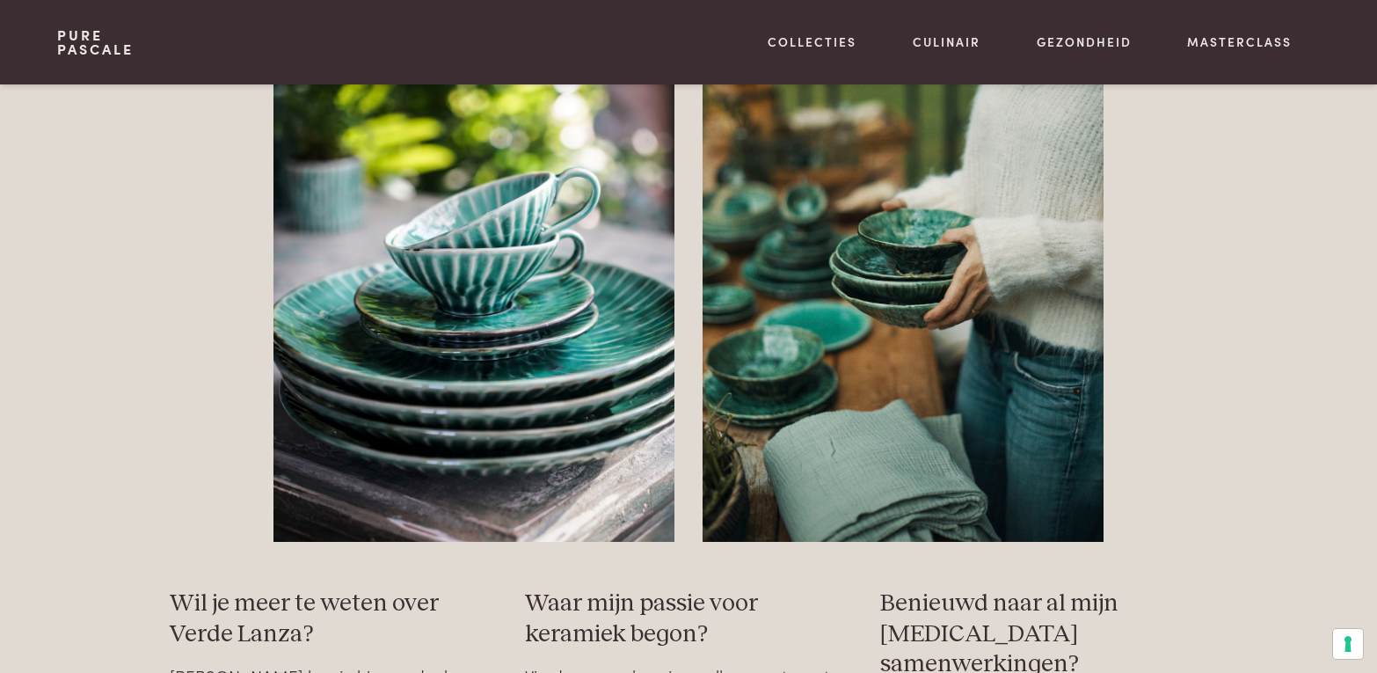 This screenshot has height=673, width=1377. Describe the element at coordinates (689, 618) in the screenshot. I see `h3: Waar mijn passie voor keramiek begon?` at that location.